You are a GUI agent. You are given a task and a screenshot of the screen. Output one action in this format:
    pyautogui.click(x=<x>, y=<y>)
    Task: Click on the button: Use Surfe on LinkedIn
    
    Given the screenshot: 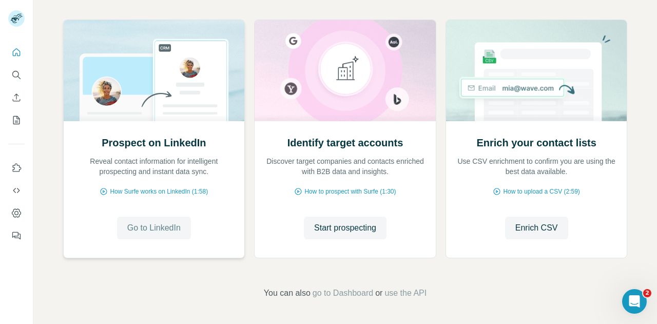 What is the action you would take?
    pyautogui.click(x=16, y=168)
    